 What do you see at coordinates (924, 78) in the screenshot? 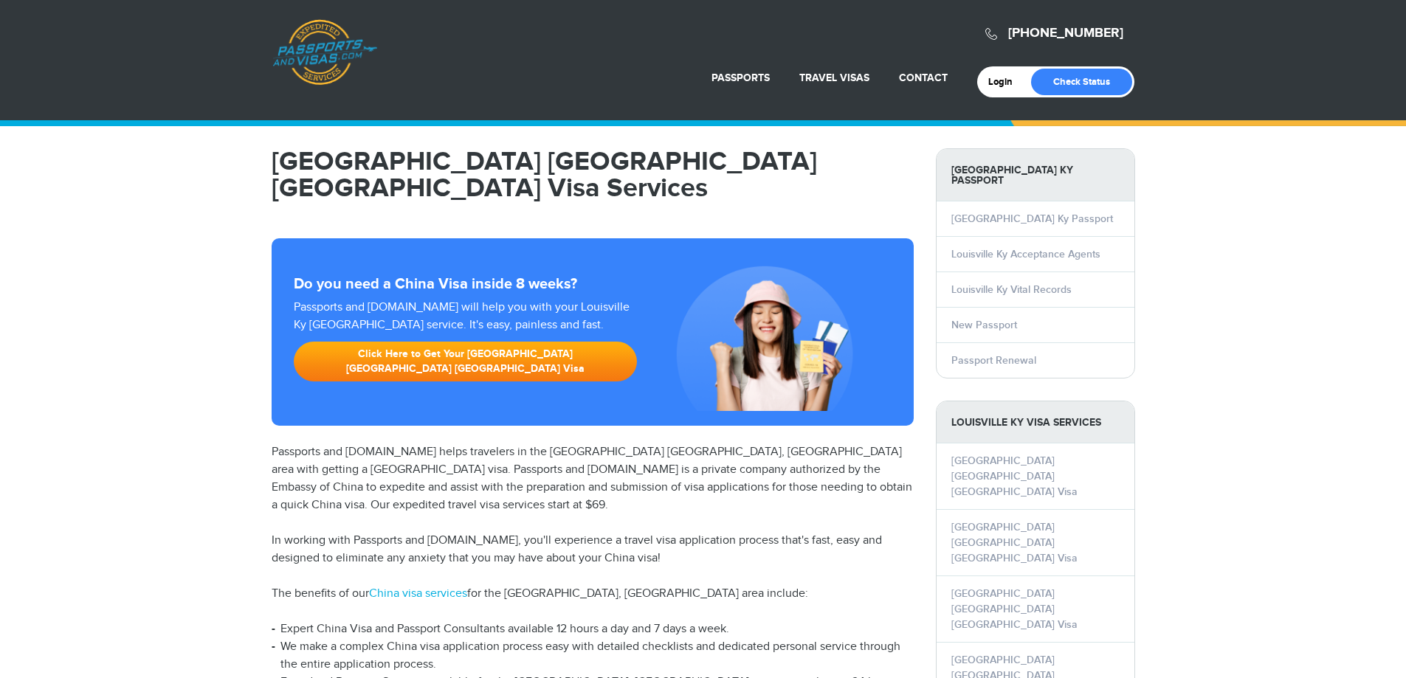
I see `a: Contact` at bounding box center [924, 78].